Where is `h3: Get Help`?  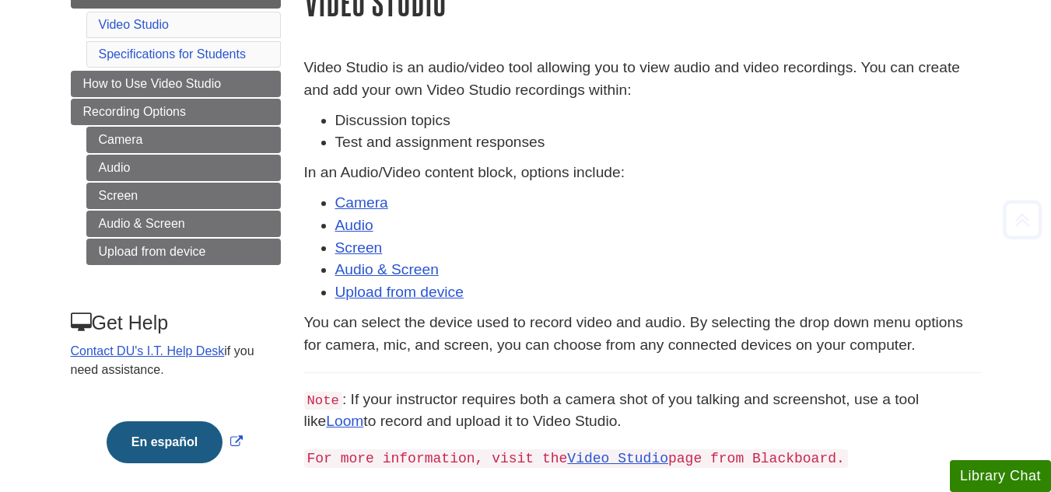
h3: Get Help is located at coordinates (175, 323).